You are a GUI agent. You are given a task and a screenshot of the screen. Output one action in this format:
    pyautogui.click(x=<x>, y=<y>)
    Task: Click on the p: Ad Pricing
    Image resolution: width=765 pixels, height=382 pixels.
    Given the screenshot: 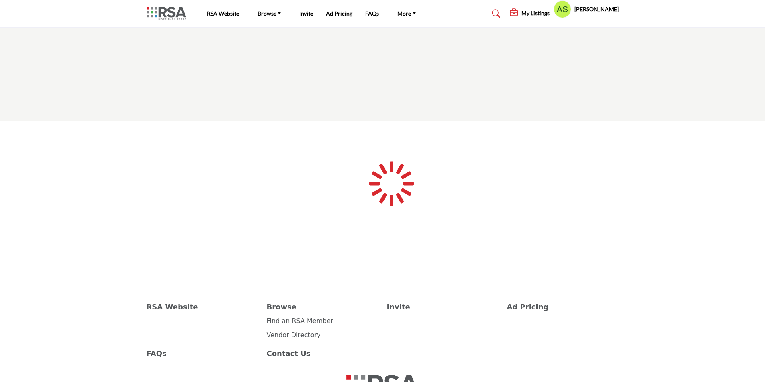 What is the action you would take?
    pyautogui.click(x=563, y=306)
    